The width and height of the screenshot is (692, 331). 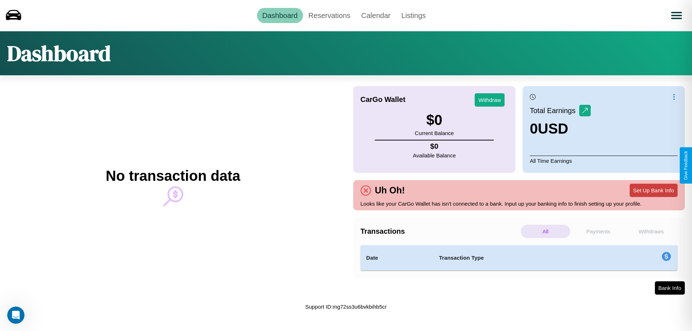 What do you see at coordinates (651, 231) in the screenshot?
I see `p: Withdraws` at bounding box center [651, 231].